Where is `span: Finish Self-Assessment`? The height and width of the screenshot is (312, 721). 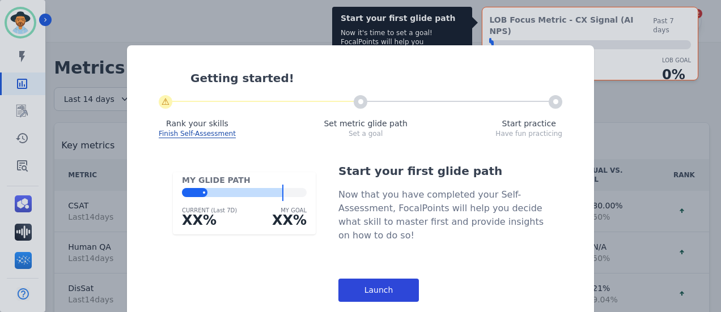 span: Finish Self-Assessment is located at coordinates (197, 134).